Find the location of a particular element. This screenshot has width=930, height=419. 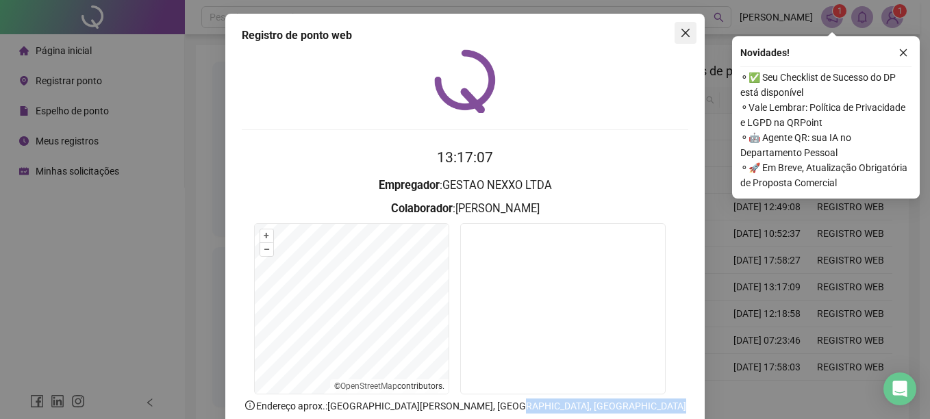

span: Novidades ! is located at coordinates (765, 53).